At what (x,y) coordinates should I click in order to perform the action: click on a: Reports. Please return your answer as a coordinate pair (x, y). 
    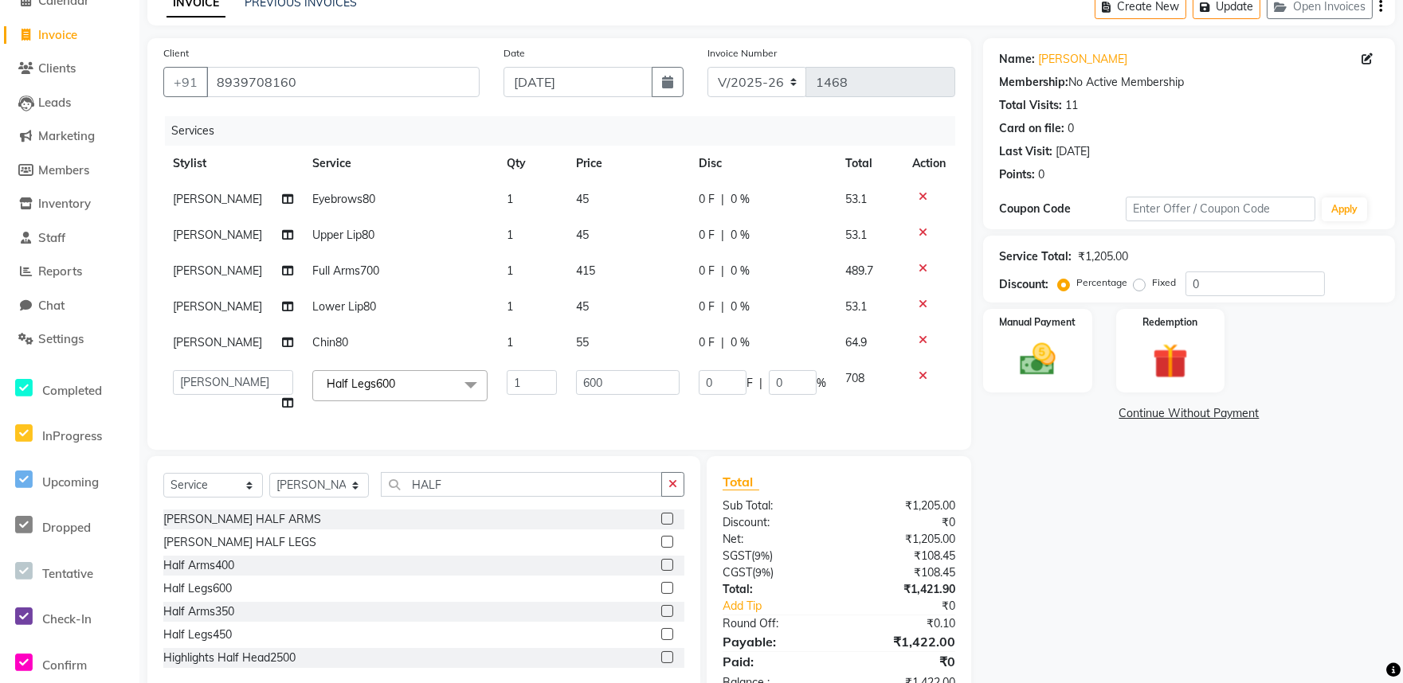
    Looking at the image, I should click on (69, 272).